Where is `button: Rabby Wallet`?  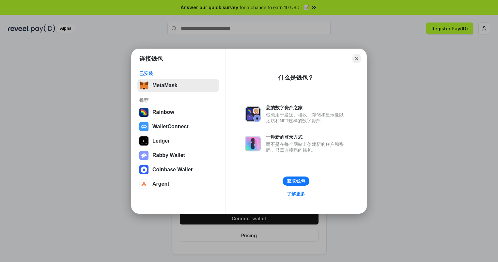
button: Rabby Wallet is located at coordinates (178, 155).